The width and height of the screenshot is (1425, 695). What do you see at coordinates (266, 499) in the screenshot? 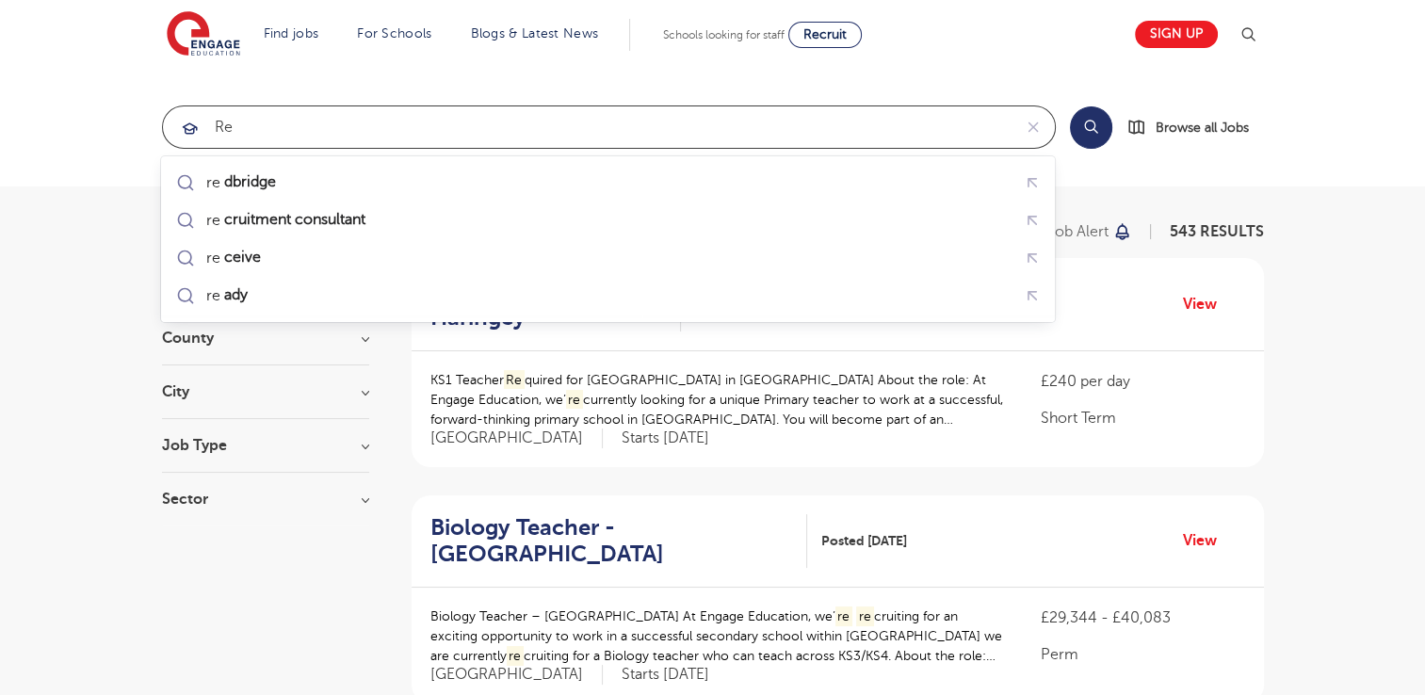
I see `h3: Sector` at bounding box center [266, 499].